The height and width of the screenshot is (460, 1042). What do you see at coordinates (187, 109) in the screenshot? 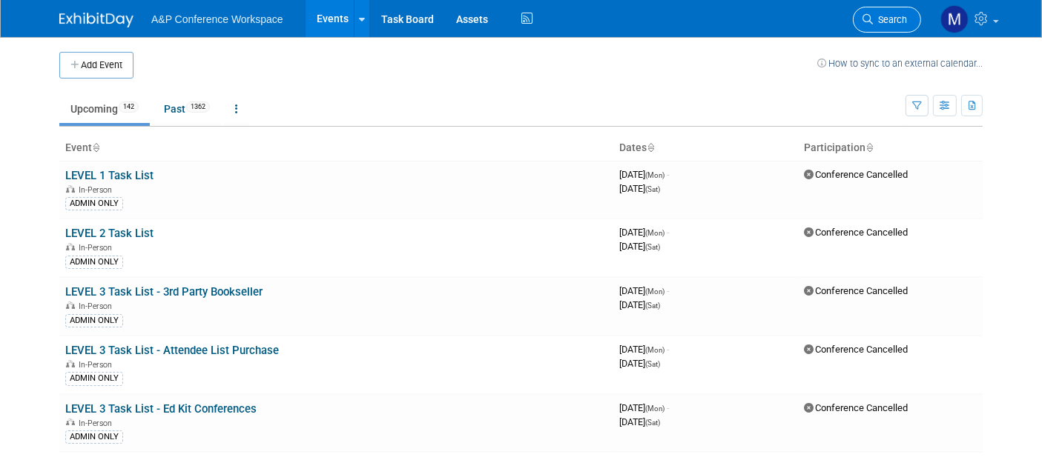
I see `a: Past1362` at bounding box center [187, 109].